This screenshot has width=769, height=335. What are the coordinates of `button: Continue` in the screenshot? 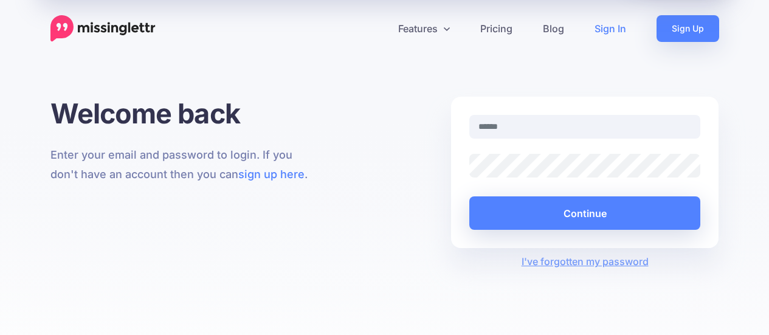 It's located at (585, 213).